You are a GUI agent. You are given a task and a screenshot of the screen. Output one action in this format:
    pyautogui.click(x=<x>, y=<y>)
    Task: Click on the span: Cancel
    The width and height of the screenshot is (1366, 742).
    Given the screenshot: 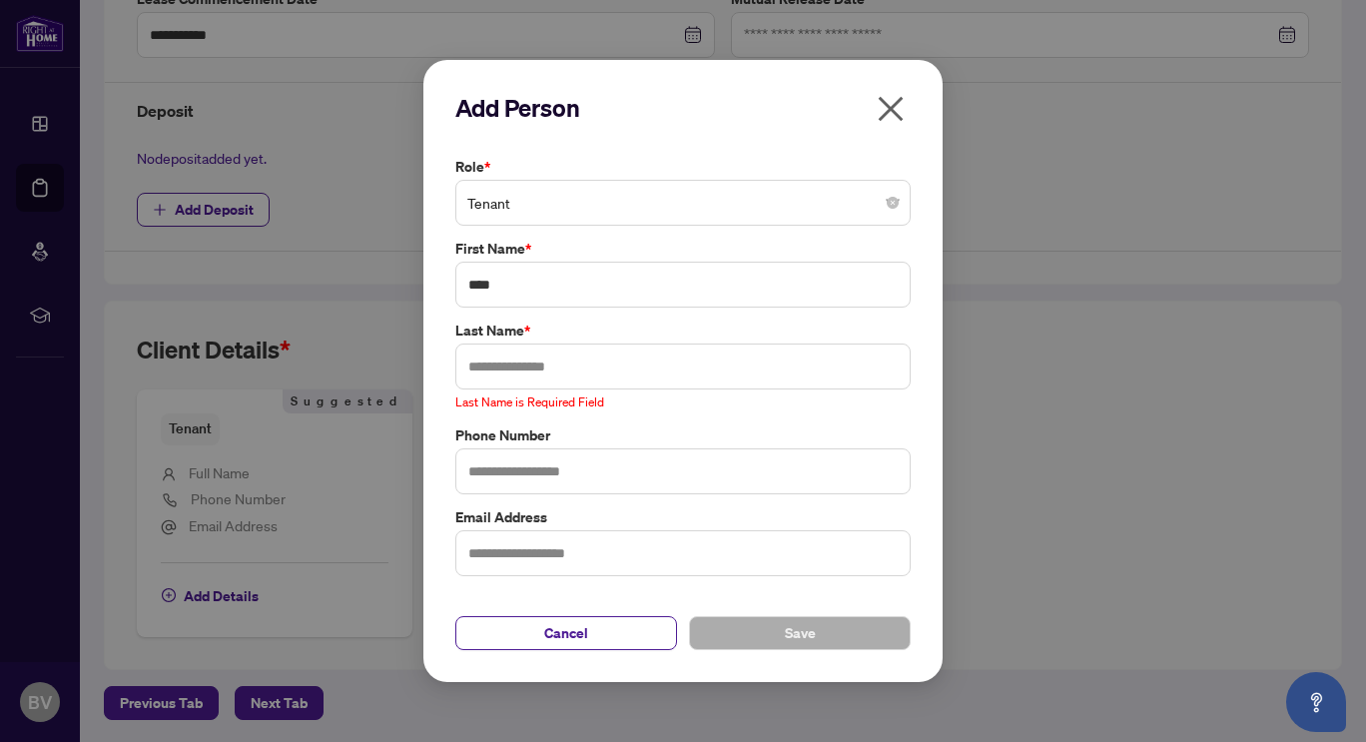 What is the action you would take?
    pyautogui.click(x=566, y=633)
    